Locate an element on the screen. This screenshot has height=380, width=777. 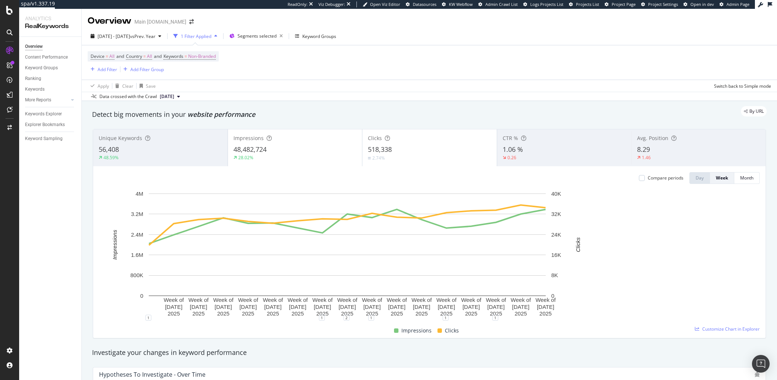
div: RealKeywords is located at coordinates (50, 26).